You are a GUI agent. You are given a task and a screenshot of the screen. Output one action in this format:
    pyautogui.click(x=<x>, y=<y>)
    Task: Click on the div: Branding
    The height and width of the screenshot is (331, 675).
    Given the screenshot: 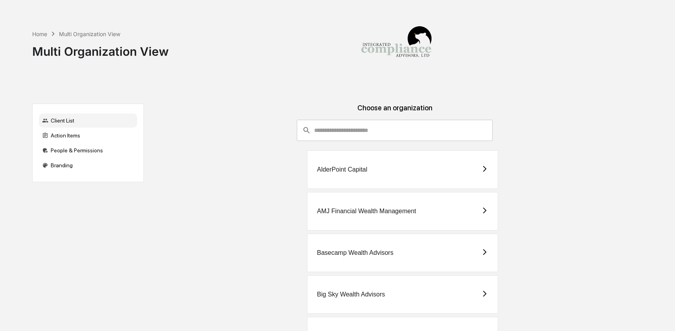 What is the action you would take?
    pyautogui.click(x=88, y=166)
    